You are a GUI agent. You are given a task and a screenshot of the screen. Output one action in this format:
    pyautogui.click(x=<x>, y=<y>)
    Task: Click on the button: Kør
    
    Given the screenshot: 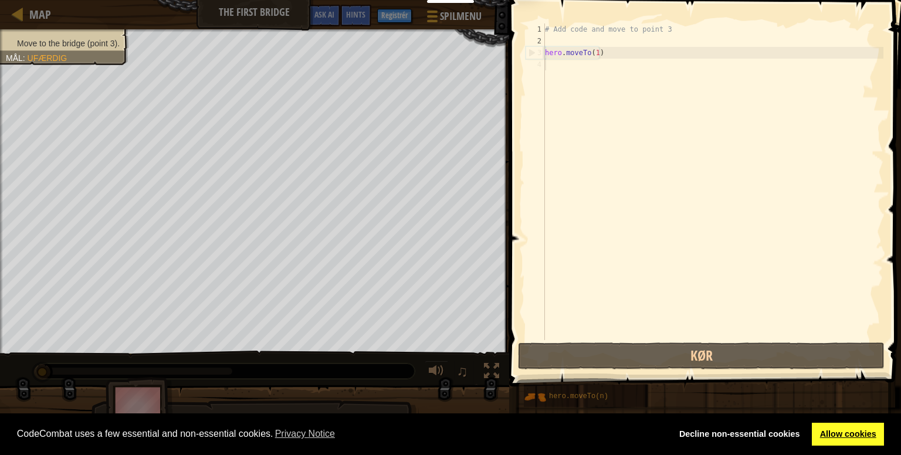 What is the action you would take?
    pyautogui.click(x=701, y=356)
    